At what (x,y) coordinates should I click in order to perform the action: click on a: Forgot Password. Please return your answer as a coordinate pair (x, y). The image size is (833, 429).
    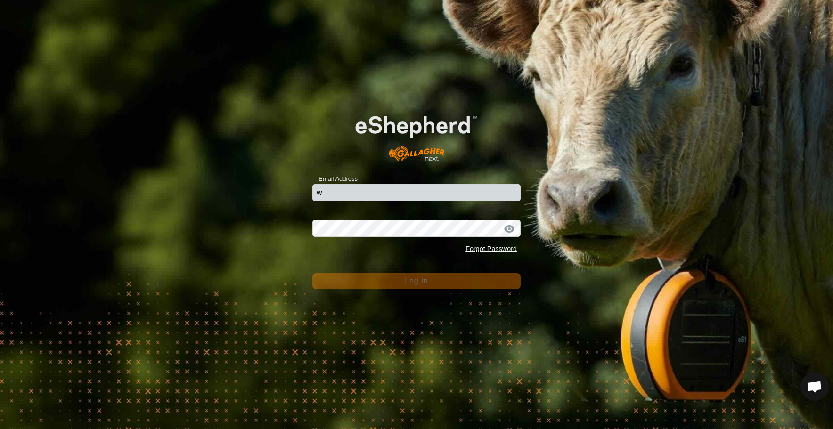
    Looking at the image, I should click on (491, 249).